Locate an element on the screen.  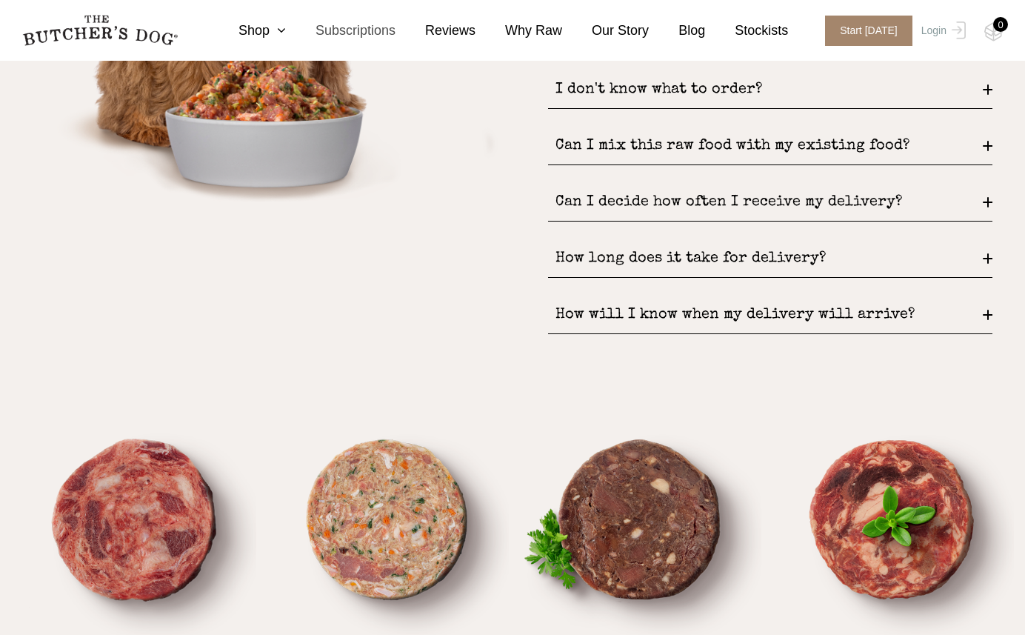
div: Can I decide how often I receive my delivery? is located at coordinates (770, 202).